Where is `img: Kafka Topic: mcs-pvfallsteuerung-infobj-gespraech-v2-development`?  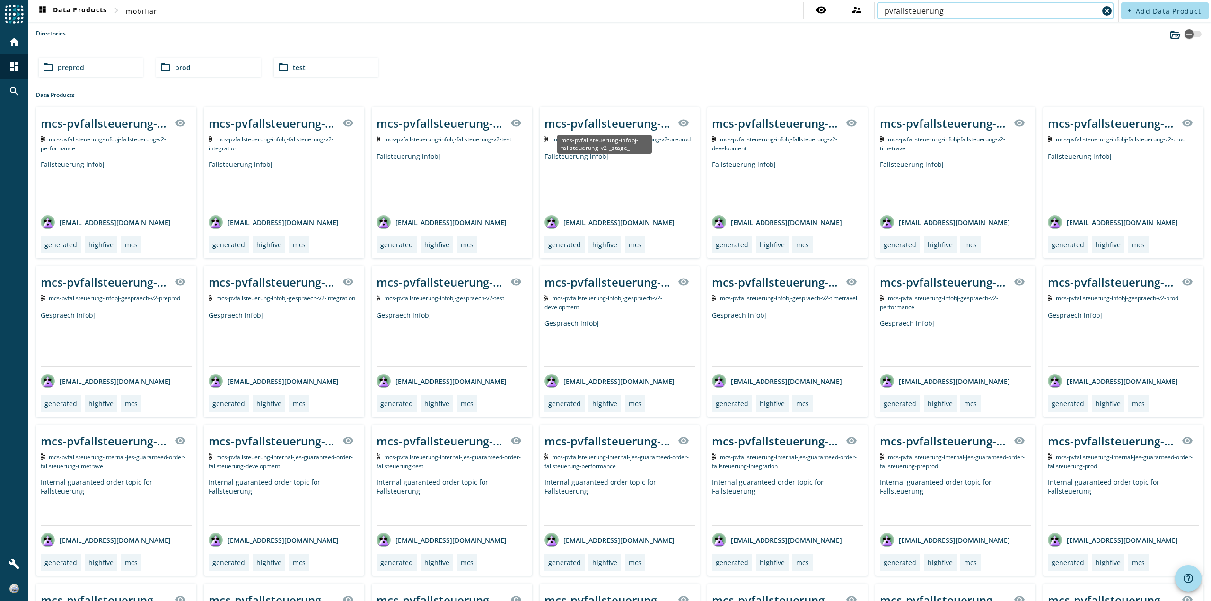 img: Kafka Topic: mcs-pvfallsteuerung-infobj-gespraech-v2-development is located at coordinates (546, 298).